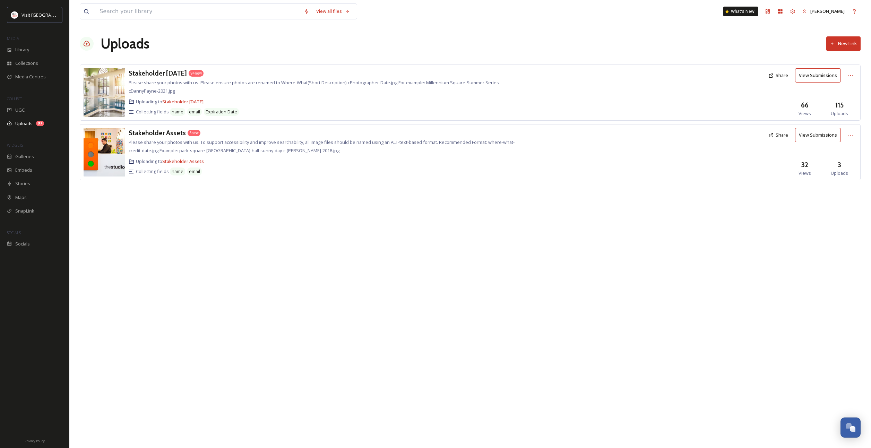 The image size is (871, 448). I want to click on button: New Link, so click(843, 43).